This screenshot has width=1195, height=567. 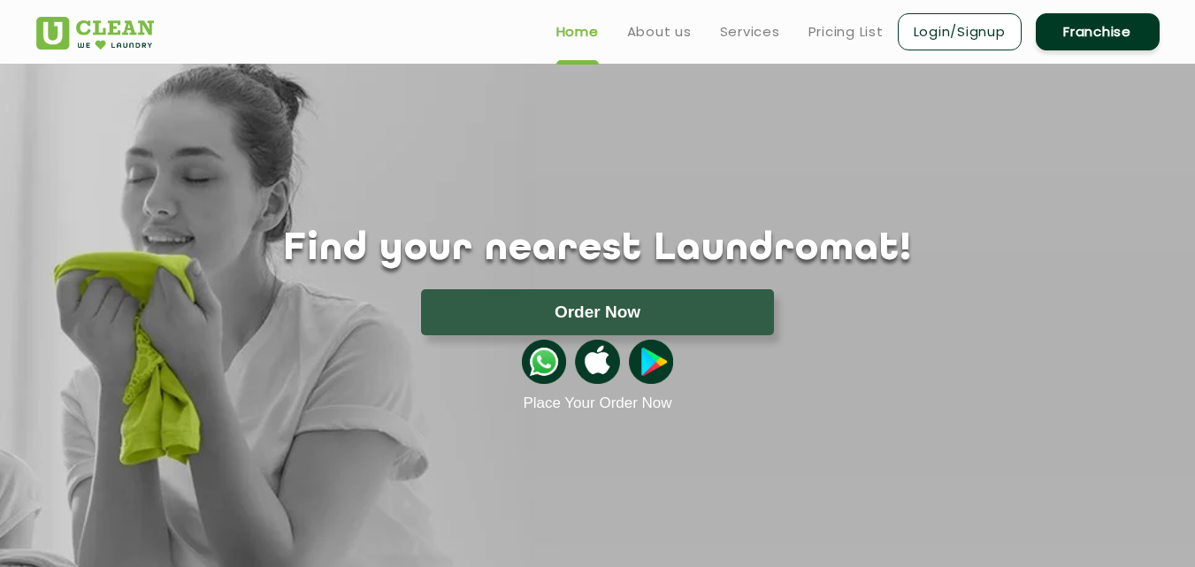 What do you see at coordinates (659, 32) in the screenshot?
I see `a: About us` at bounding box center [659, 32].